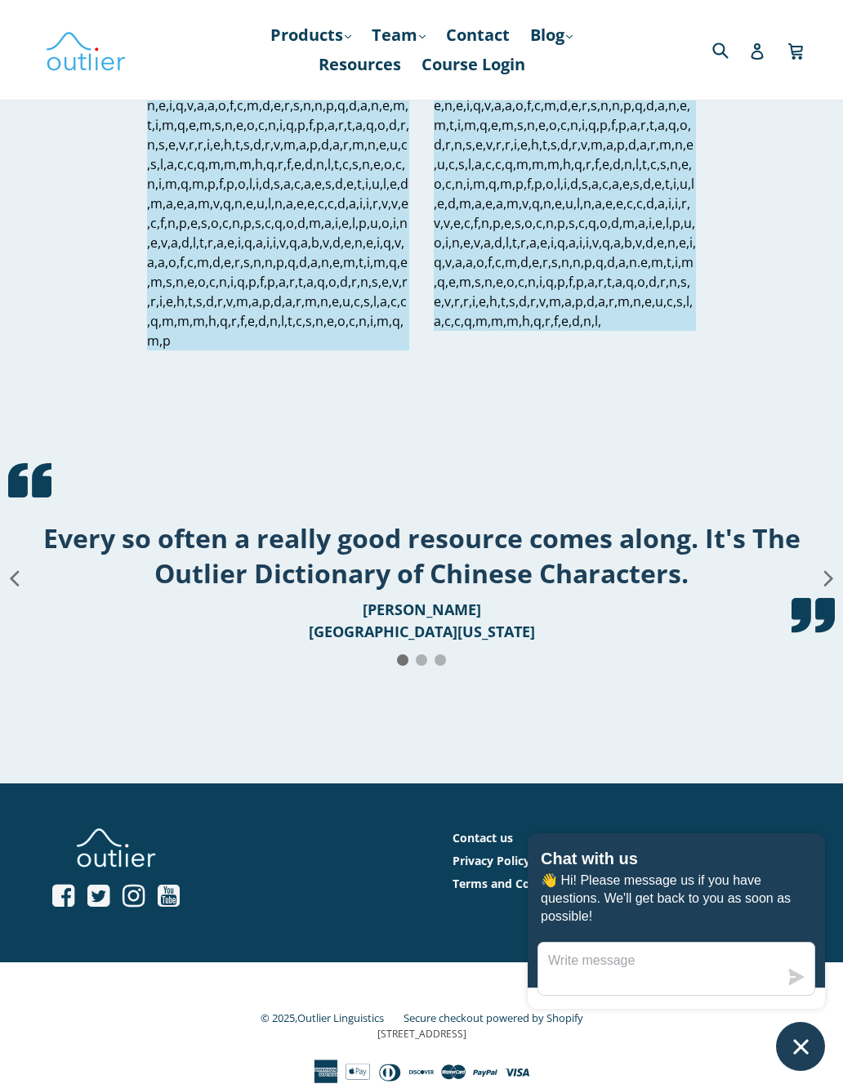 The image size is (843, 1084). I want to click on a: Outlier Linguistics, so click(341, 1017).